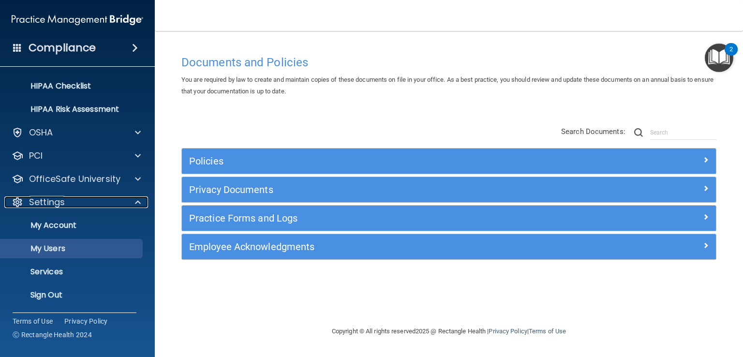  I want to click on a: PCI, so click(76, 156).